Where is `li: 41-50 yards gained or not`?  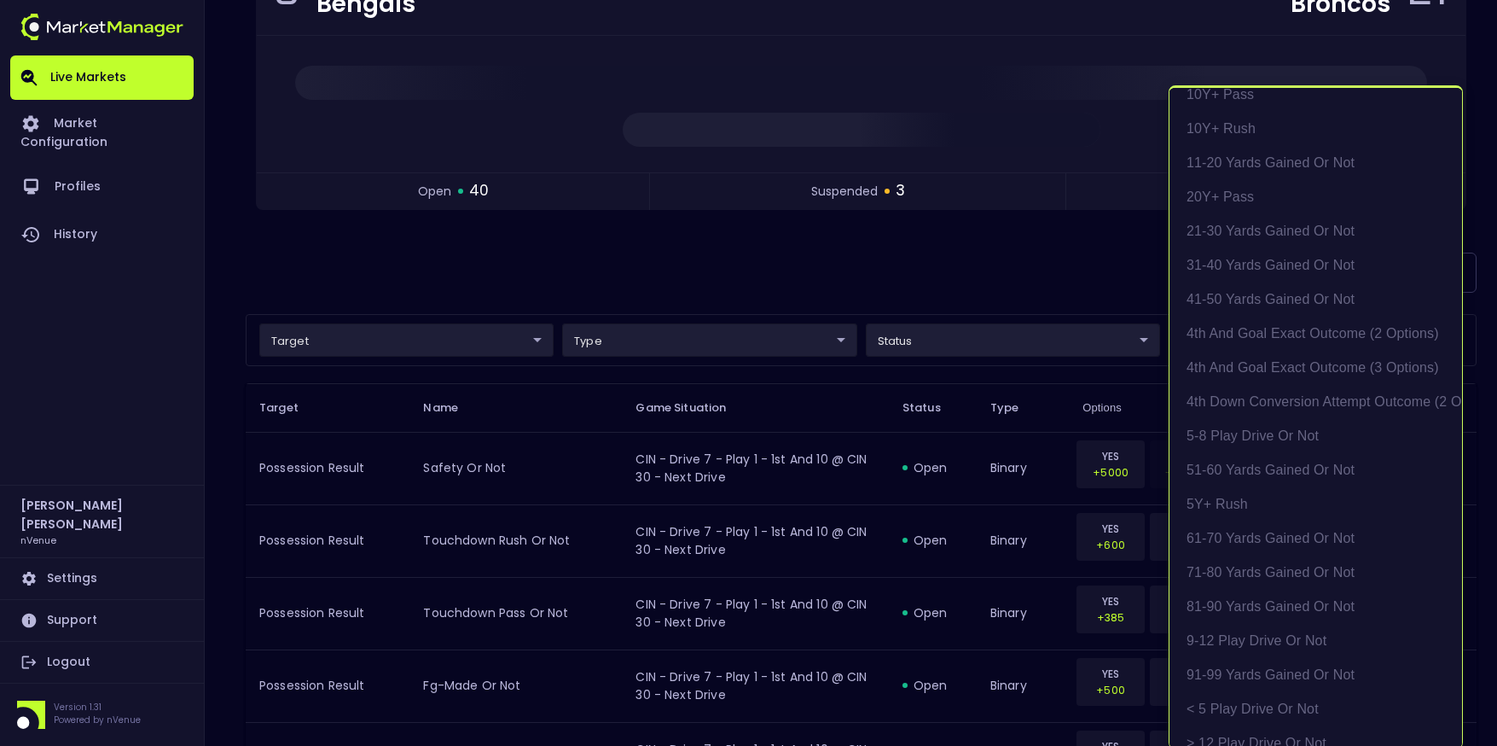
li: 41-50 yards gained or not is located at coordinates (1315, 299).